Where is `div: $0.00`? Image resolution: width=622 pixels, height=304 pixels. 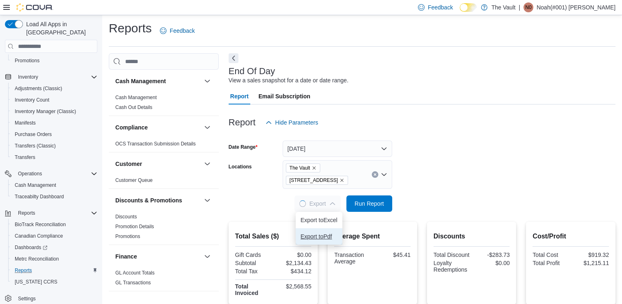 div: $0.00 is located at coordinates (491, 263).